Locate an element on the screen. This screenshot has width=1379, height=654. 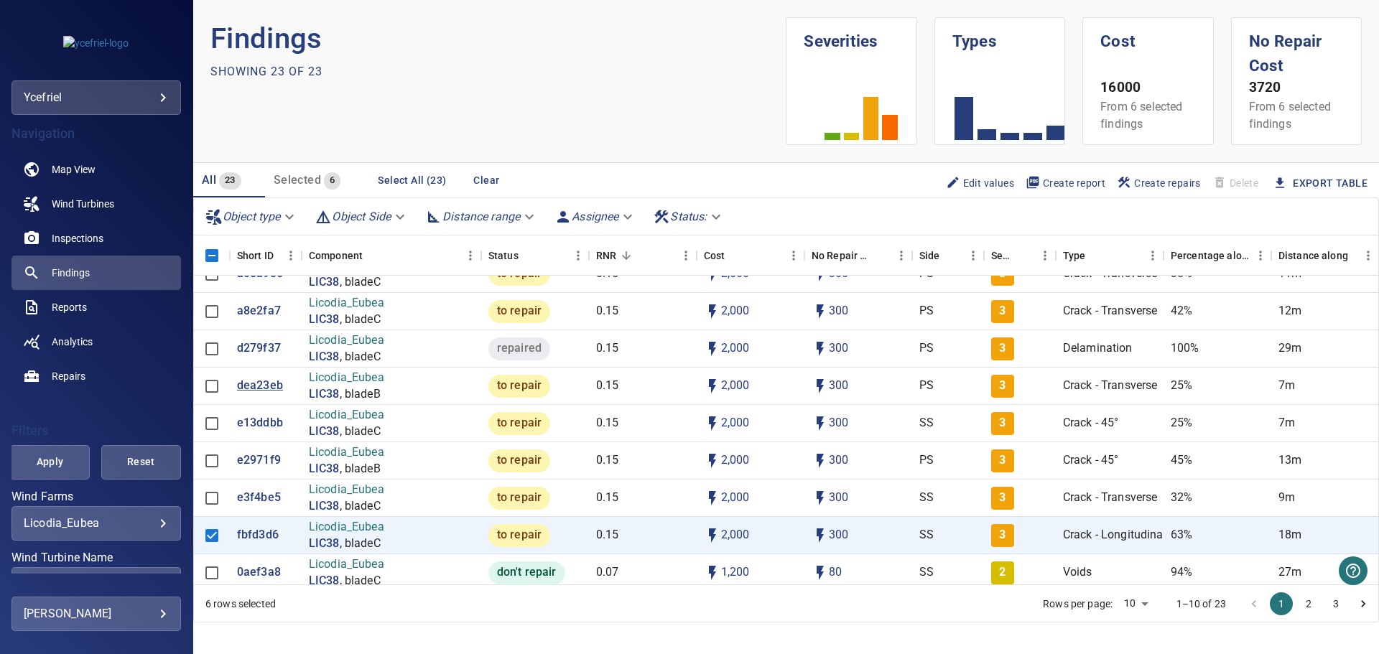
nav: pagination navigation is located at coordinates (1308, 604).